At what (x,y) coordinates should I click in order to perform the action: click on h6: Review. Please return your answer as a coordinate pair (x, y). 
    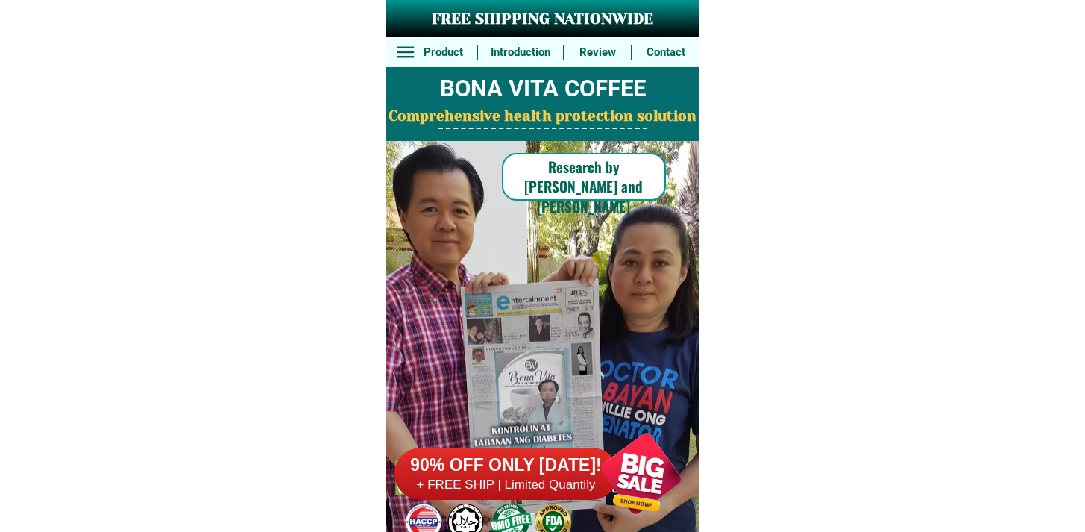
    Looking at the image, I should click on (598, 52).